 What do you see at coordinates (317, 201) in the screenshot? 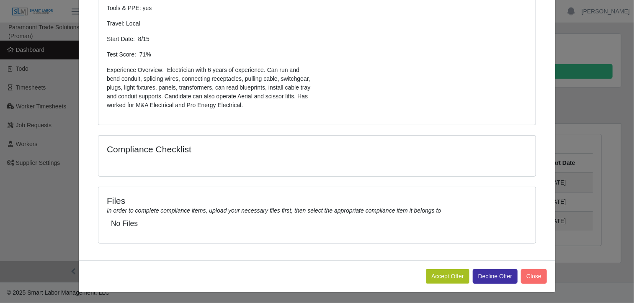
I see `h4: Files` at bounding box center [317, 201].